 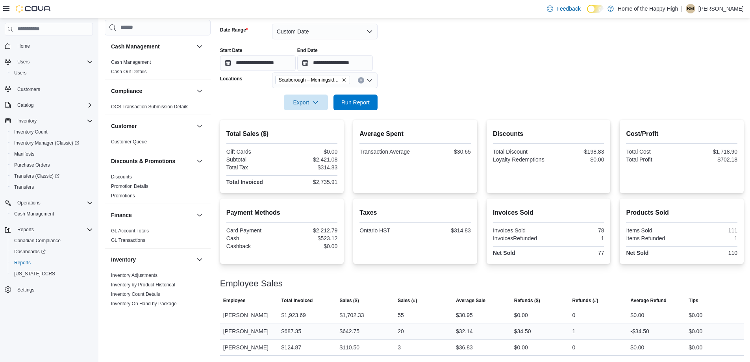 What do you see at coordinates (244, 182) in the screenshot?
I see `strong: Total Invoiced` at bounding box center [244, 182].